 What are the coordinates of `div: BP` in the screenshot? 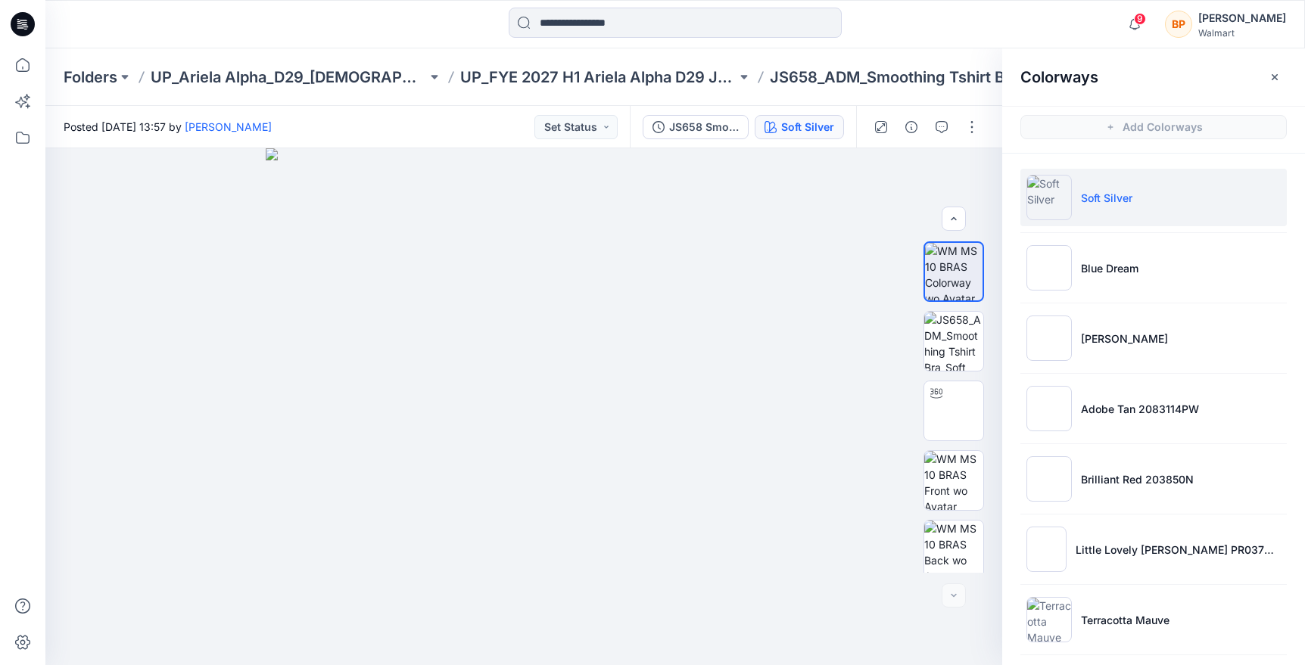 It's located at (1179, 24).